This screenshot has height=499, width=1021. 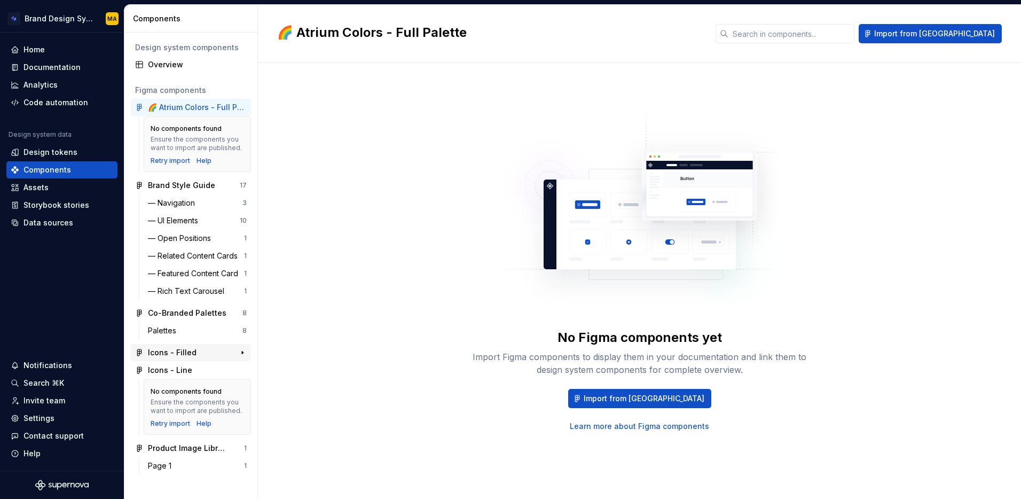 I want to click on div: No Figma components yet, so click(x=639, y=337).